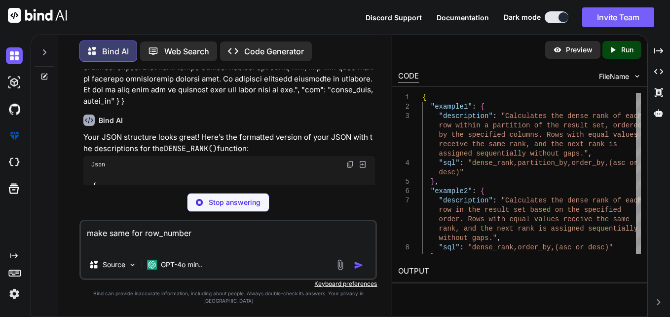 This screenshot has width=670, height=317. What do you see at coordinates (528, 144) in the screenshot?
I see `span: receive the same rank, and the next rank is` at bounding box center [528, 144].